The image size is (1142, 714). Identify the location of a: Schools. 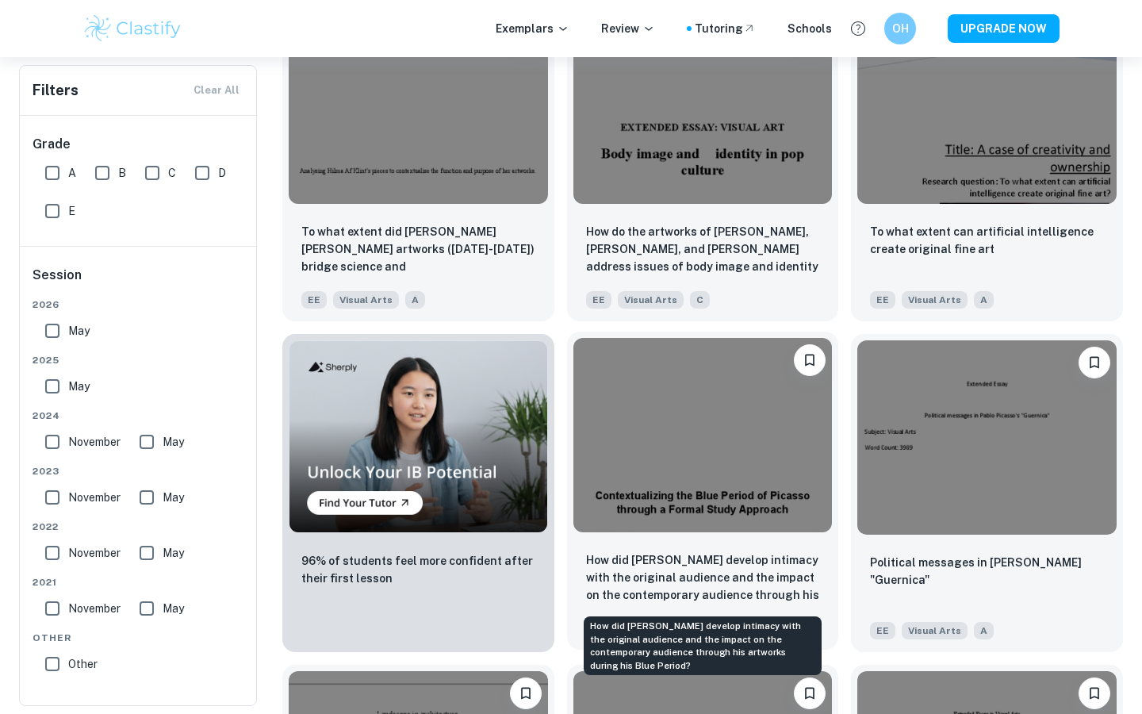
(810, 29).